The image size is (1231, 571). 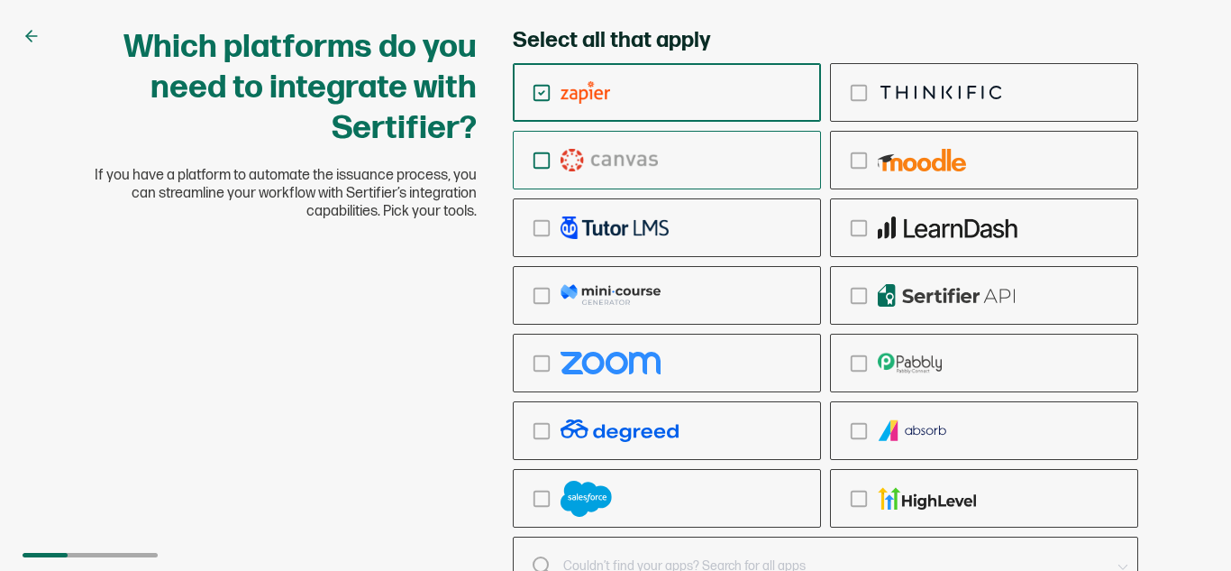 I want to click on img: absorb, so click(x=913, y=430).